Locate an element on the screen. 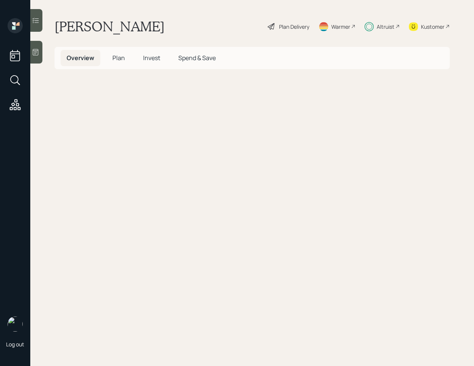 This screenshot has height=366, width=474. div: Plan Delivery is located at coordinates (294, 26).